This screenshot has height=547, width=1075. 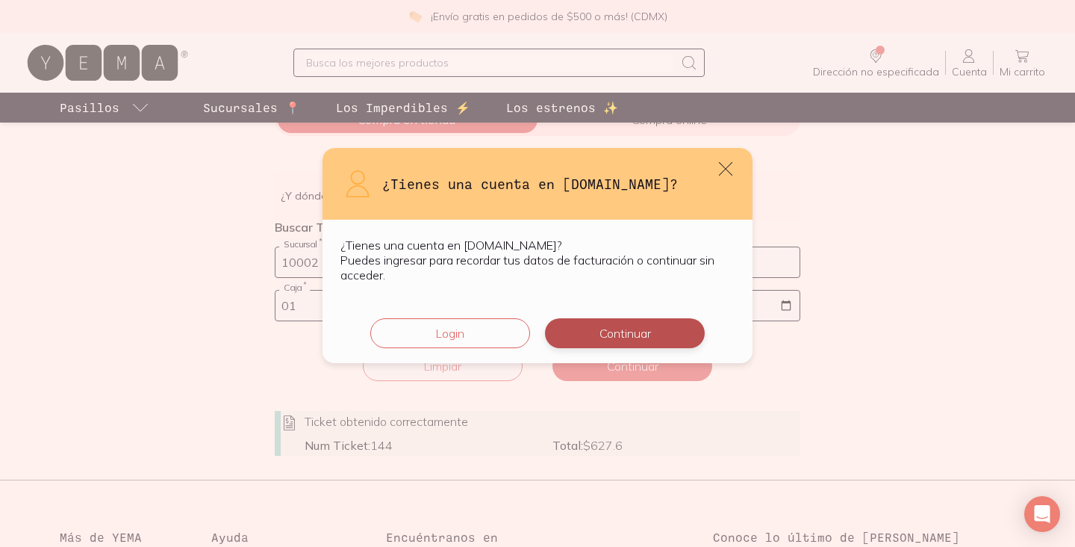 What do you see at coordinates (450, 333) in the screenshot?
I see `button: Login` at bounding box center [450, 333].